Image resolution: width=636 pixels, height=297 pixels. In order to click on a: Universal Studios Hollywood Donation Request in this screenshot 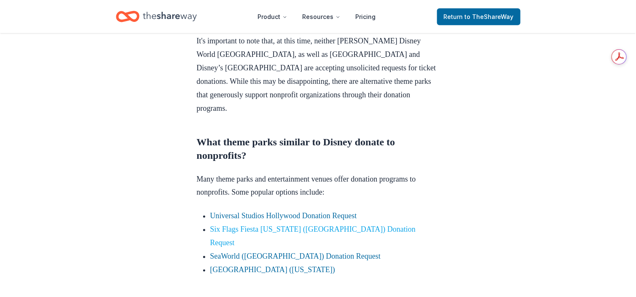, I will do `click(284, 216)`.